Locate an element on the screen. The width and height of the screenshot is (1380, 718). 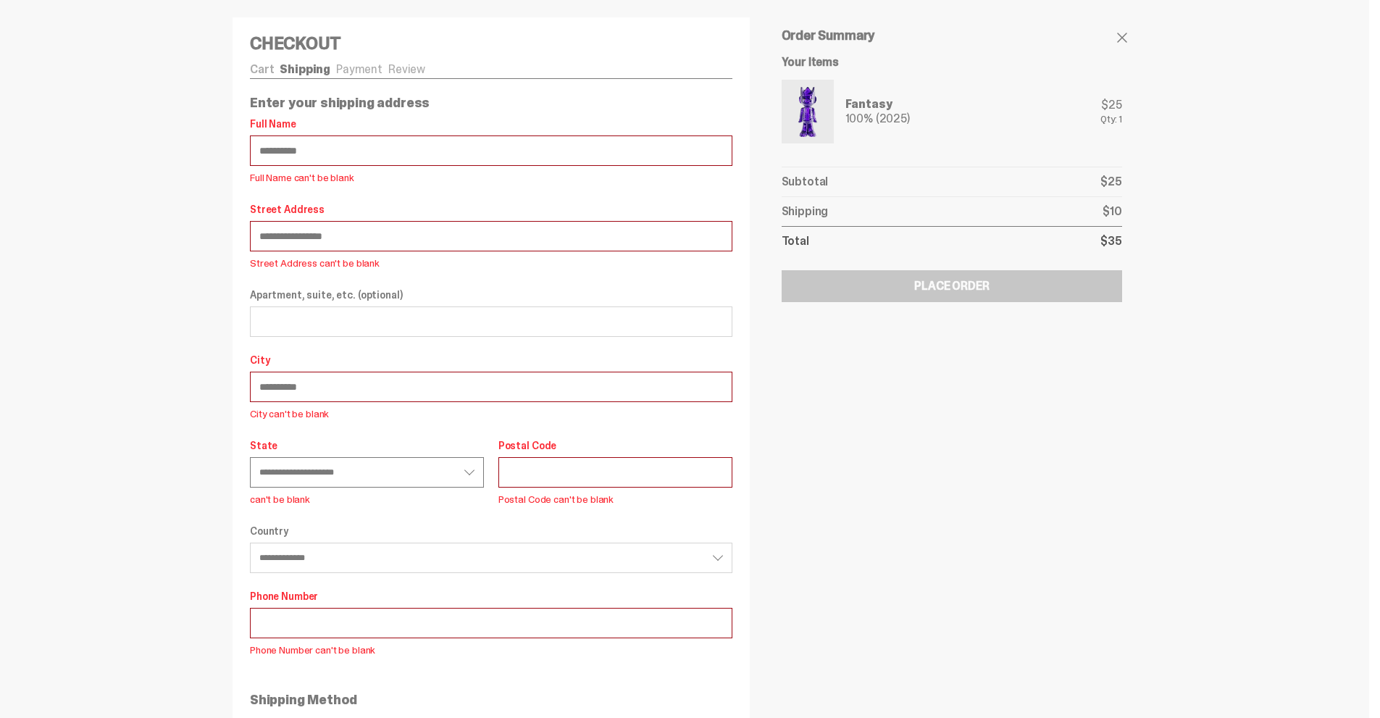
label: Apartment, suite, etc. (optional) is located at coordinates (491, 295).